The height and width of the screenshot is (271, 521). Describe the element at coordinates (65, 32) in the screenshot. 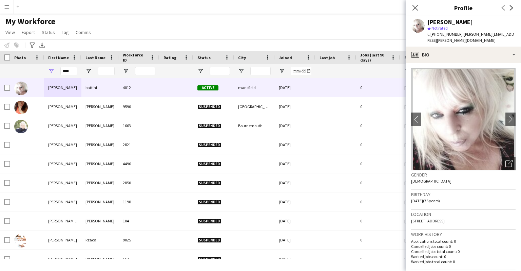

I see `a: Tag` at that location.